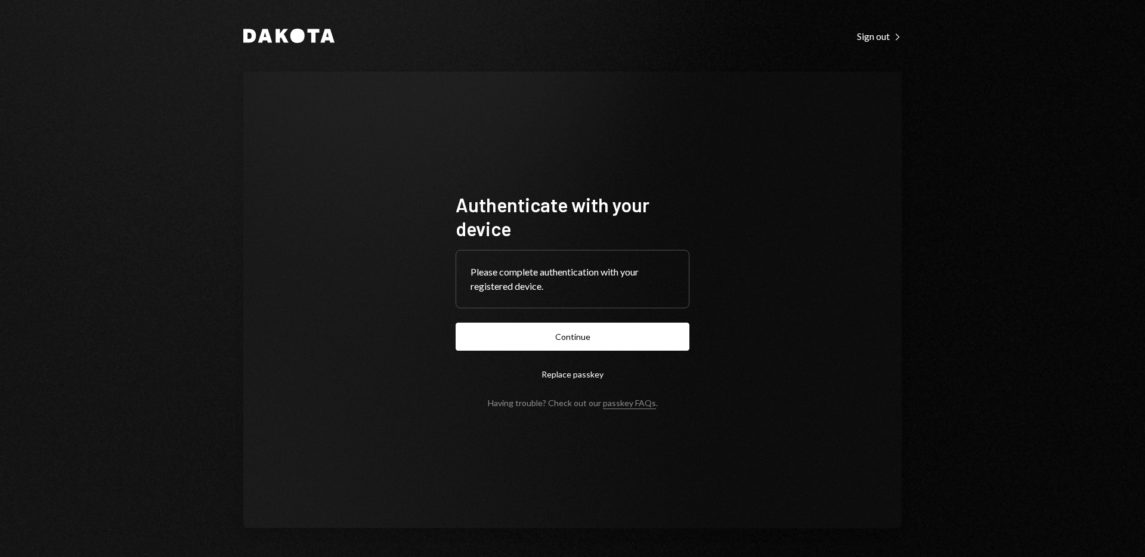 The height and width of the screenshot is (557, 1145). I want to click on a: Sign out, so click(879, 36).